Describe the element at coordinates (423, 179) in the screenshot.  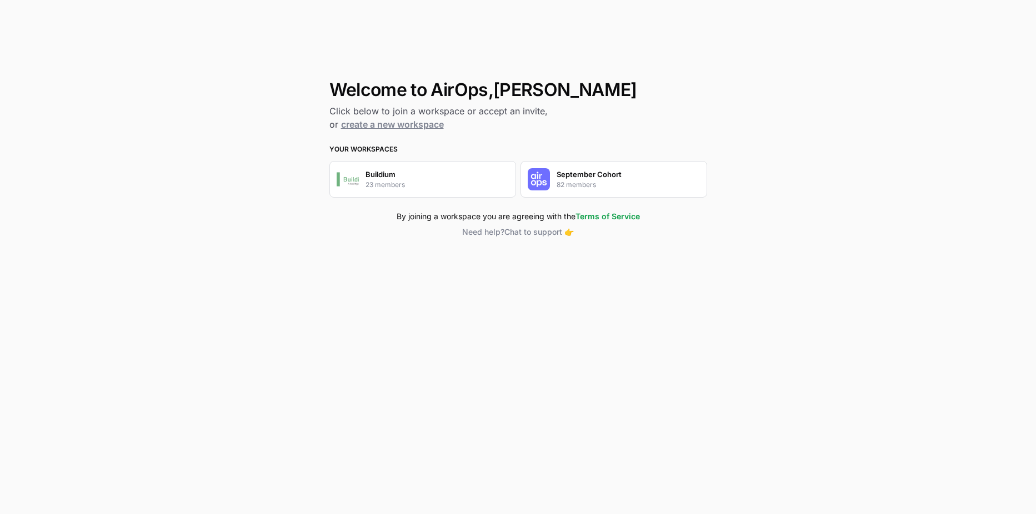
I see `button: Company LogoBuildium23 members` at that location.